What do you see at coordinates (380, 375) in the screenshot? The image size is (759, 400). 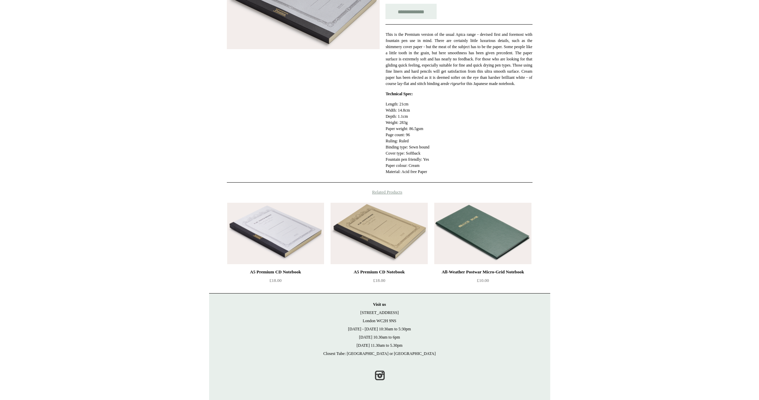 I see `a: Instagram` at bounding box center [380, 375].